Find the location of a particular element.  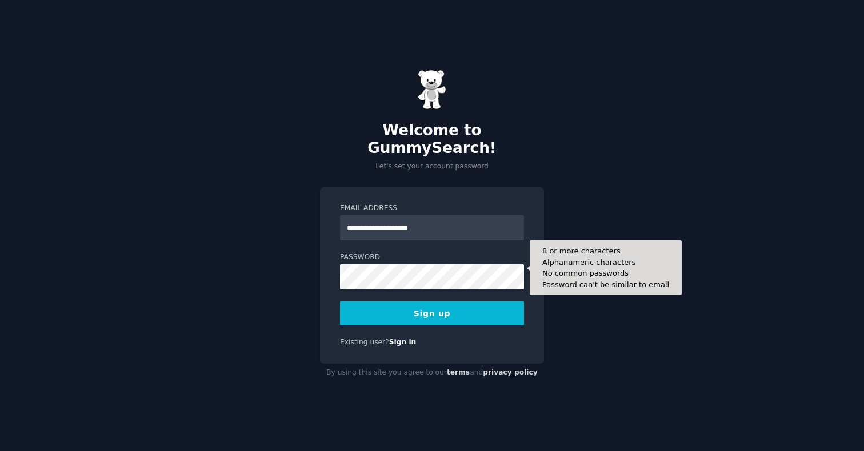

button: Sign up is located at coordinates (432, 314).